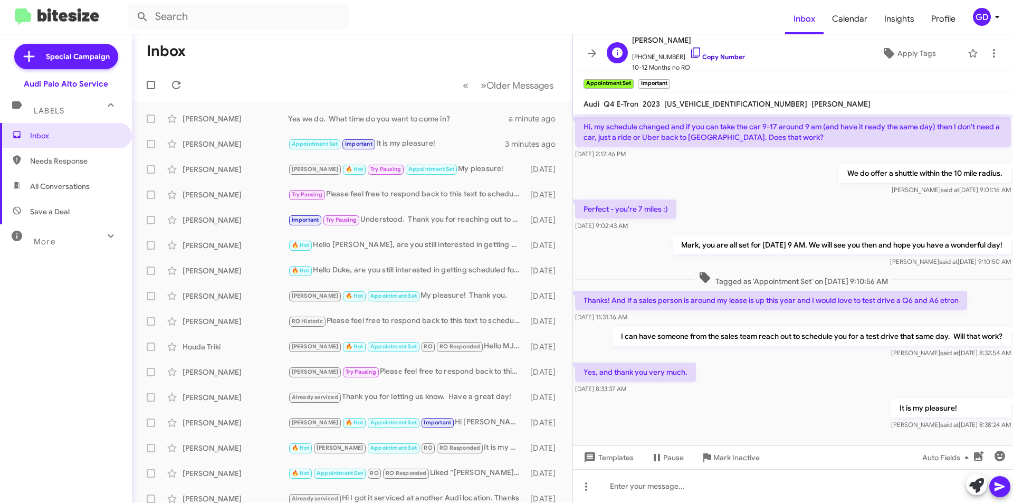 The width and height of the screenshot is (1013, 503). Describe the element at coordinates (943, 19) in the screenshot. I see `span: Profile` at that location.